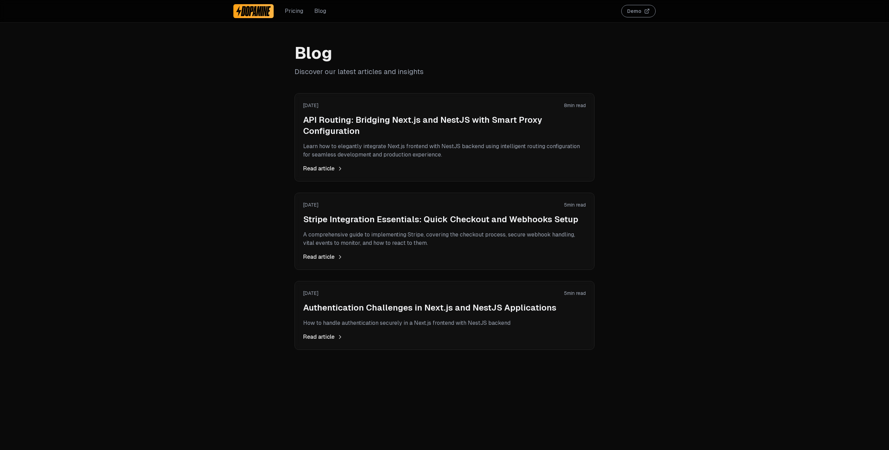  What do you see at coordinates (445, 219) in the screenshot?
I see `h2: Stripe Integration Essentials: Quick Checkout and Webhooks Setup` at bounding box center [445, 219].